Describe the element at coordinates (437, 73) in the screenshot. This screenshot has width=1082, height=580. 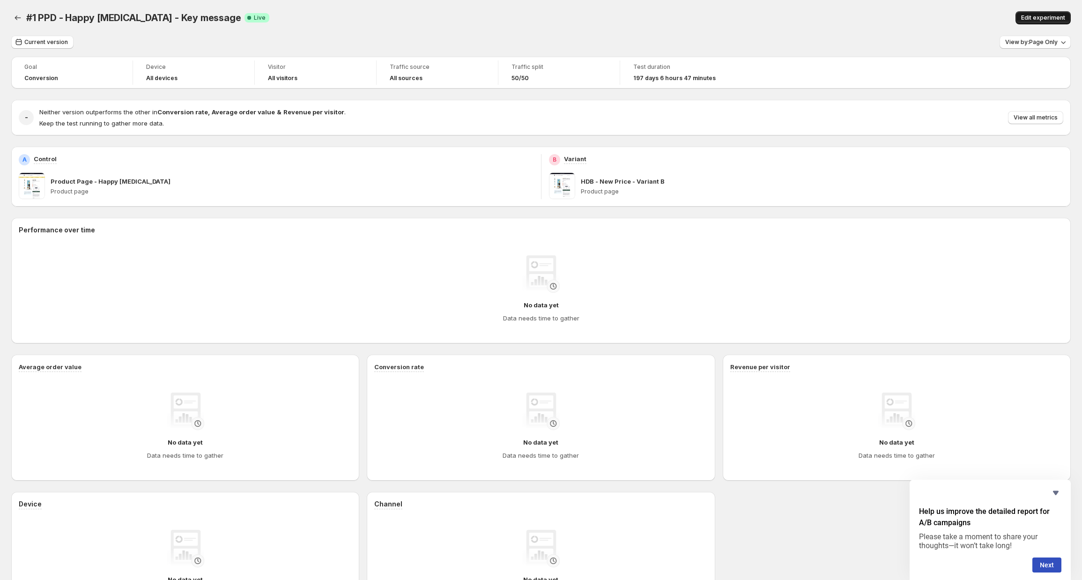
I see `a: Traffic sourceAll sources` at that location.